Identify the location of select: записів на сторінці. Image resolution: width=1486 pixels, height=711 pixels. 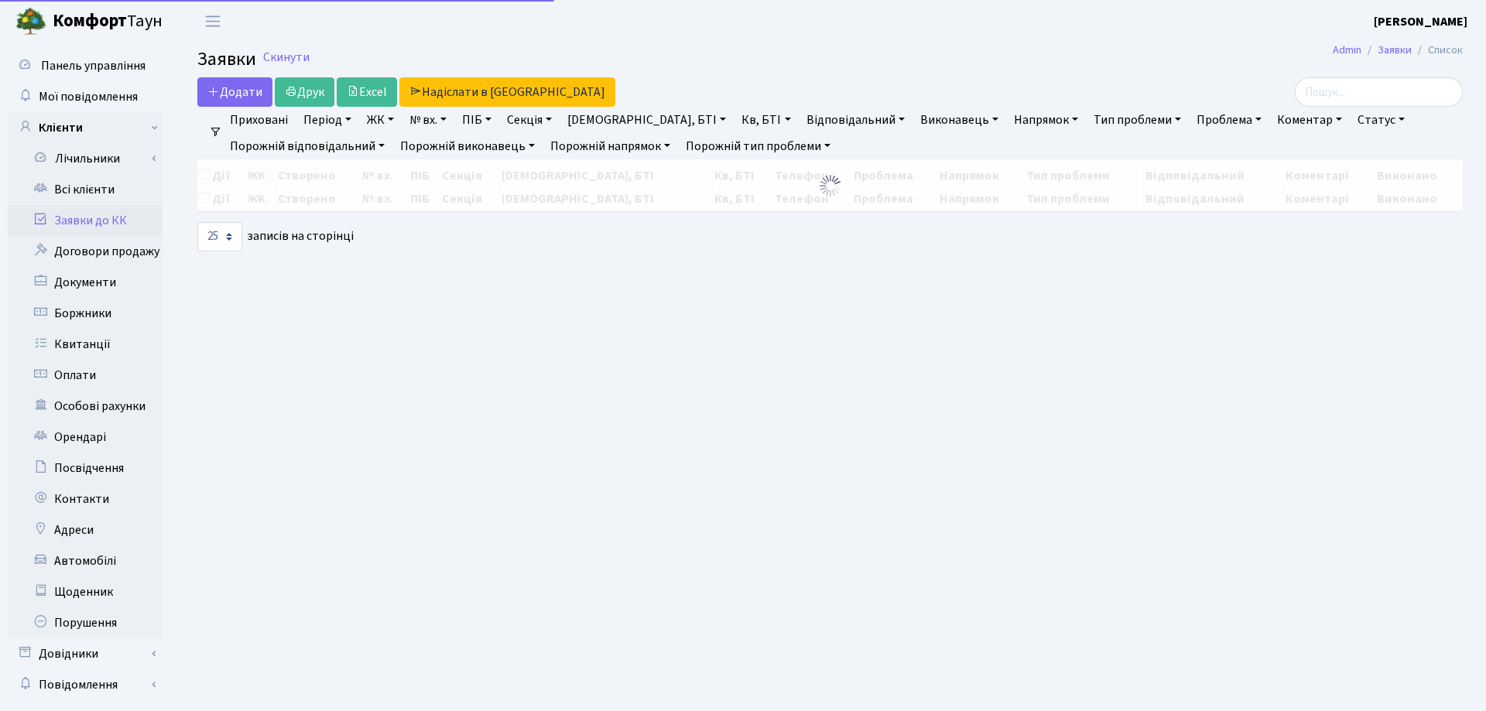
(220, 237).